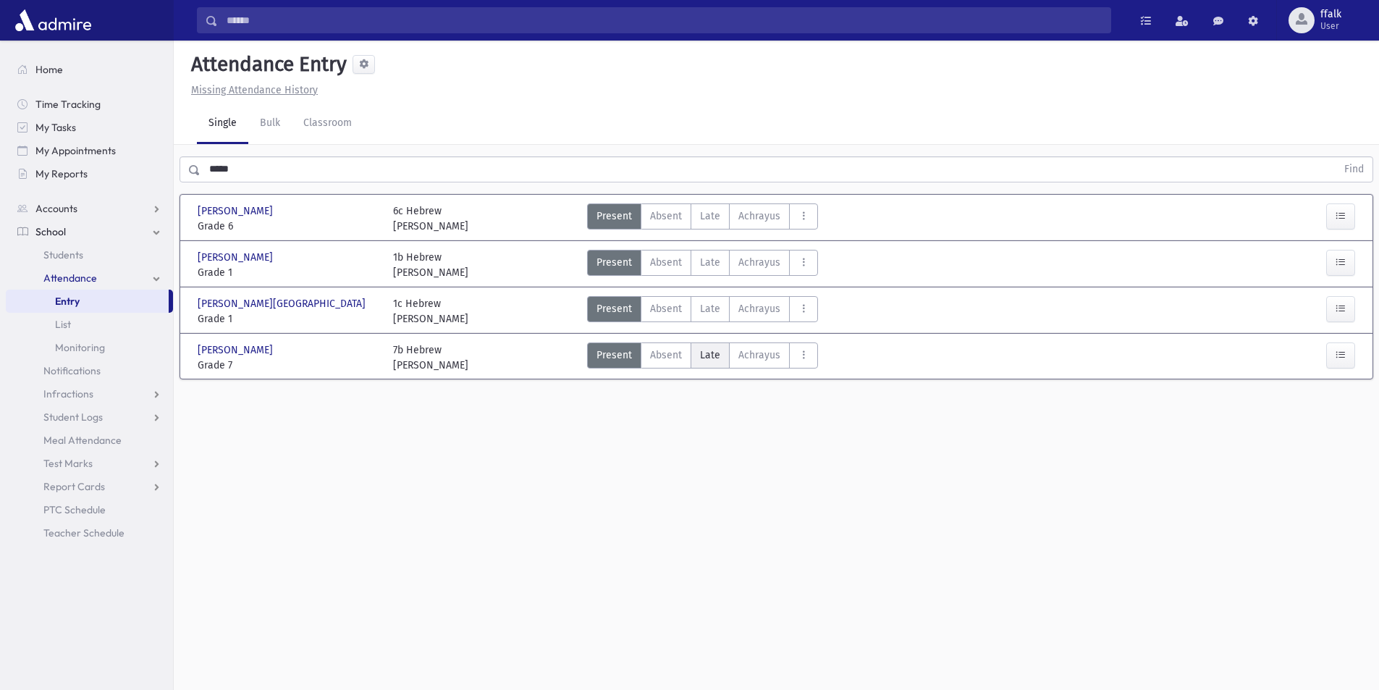  Describe the element at coordinates (89, 209) in the screenshot. I see `a: Accounts` at that location.